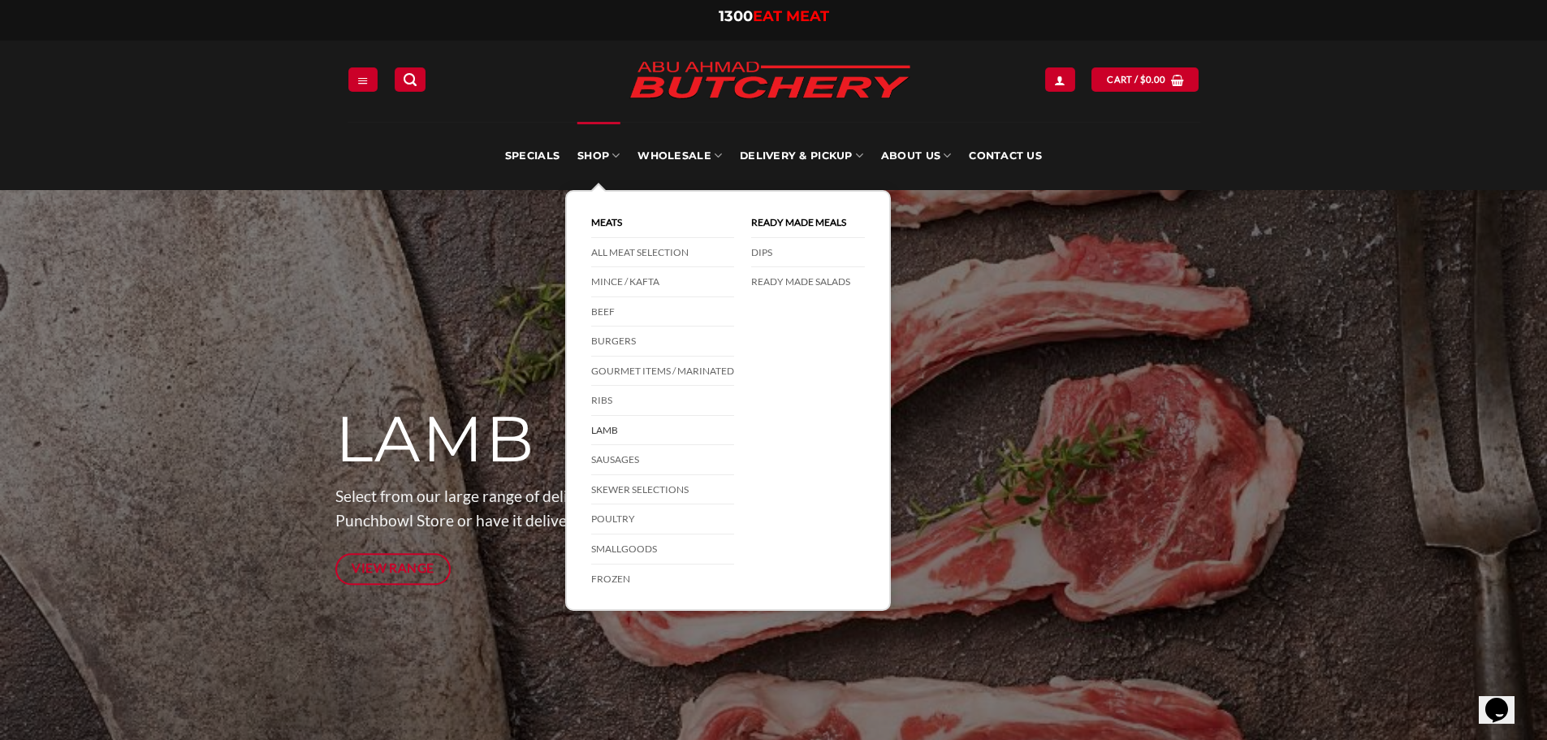 The image size is (1547, 740). Describe the element at coordinates (663, 460) in the screenshot. I see `a: Sausages` at that location.